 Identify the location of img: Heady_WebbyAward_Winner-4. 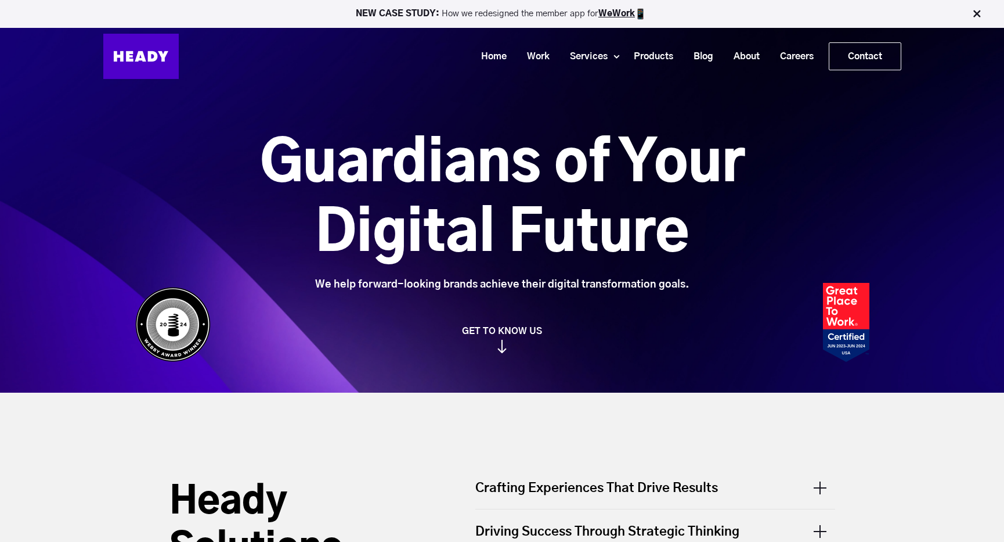
(173, 324).